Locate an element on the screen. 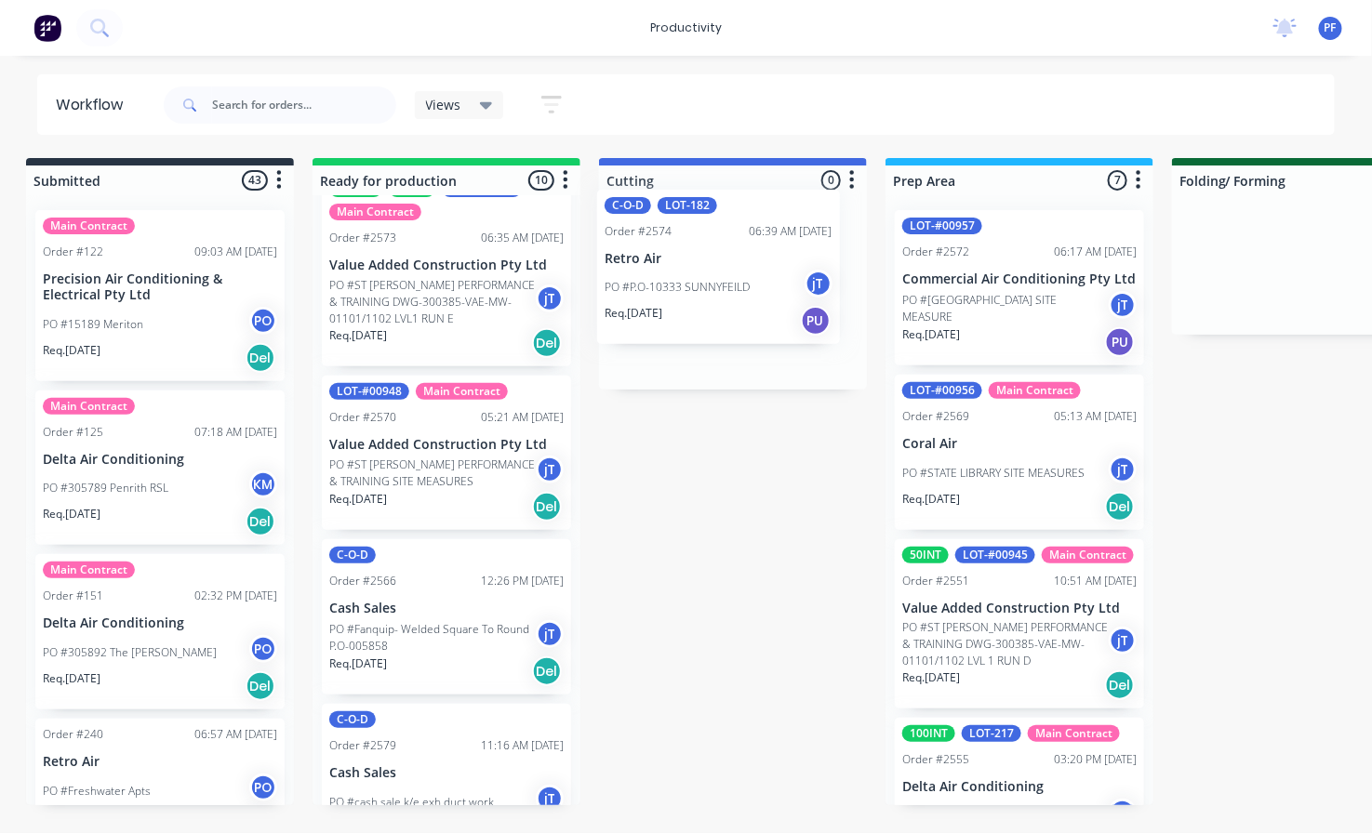 The height and width of the screenshot is (833, 1372). img: Factory is located at coordinates (47, 28).